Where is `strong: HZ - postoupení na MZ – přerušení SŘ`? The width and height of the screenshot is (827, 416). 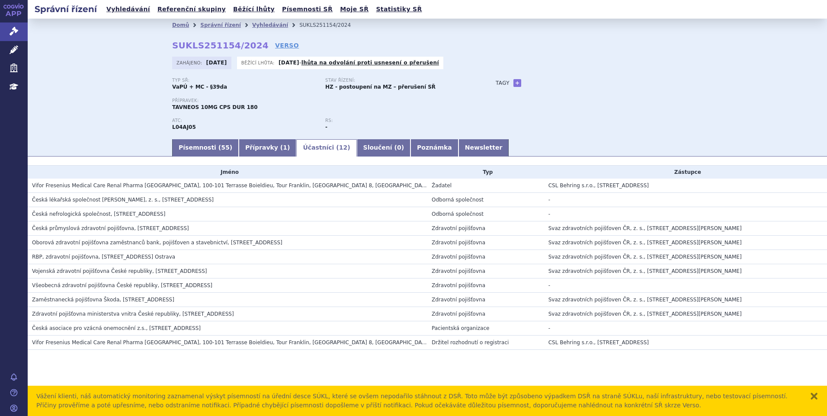 strong: HZ - postoupení na MZ – přerušení SŘ is located at coordinates (380, 87).